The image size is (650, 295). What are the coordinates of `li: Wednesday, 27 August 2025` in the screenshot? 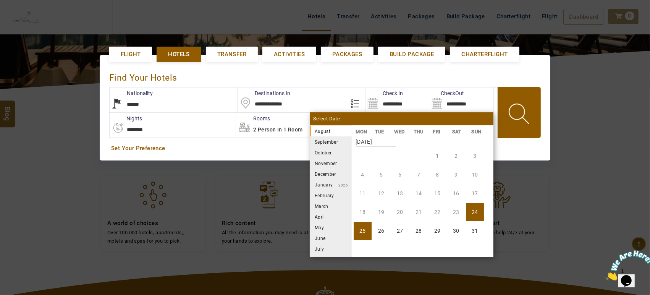 It's located at (400, 231).